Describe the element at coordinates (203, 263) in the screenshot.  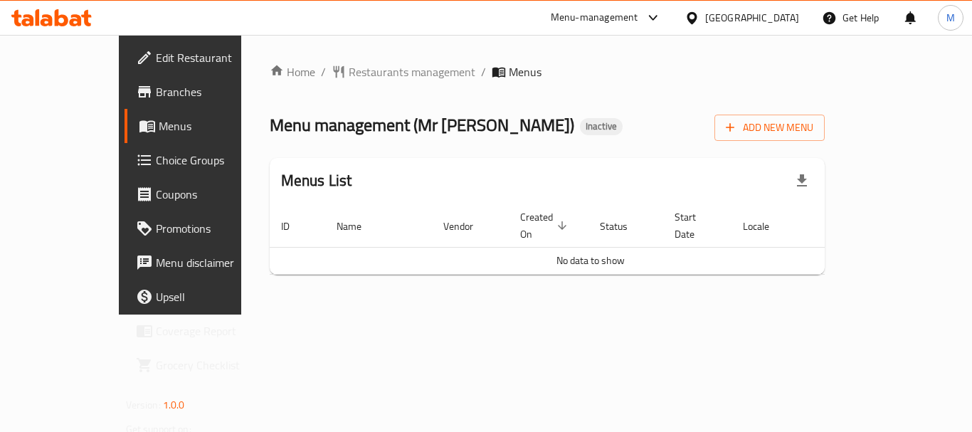
I see `a: Menu disclaimer` at that location.